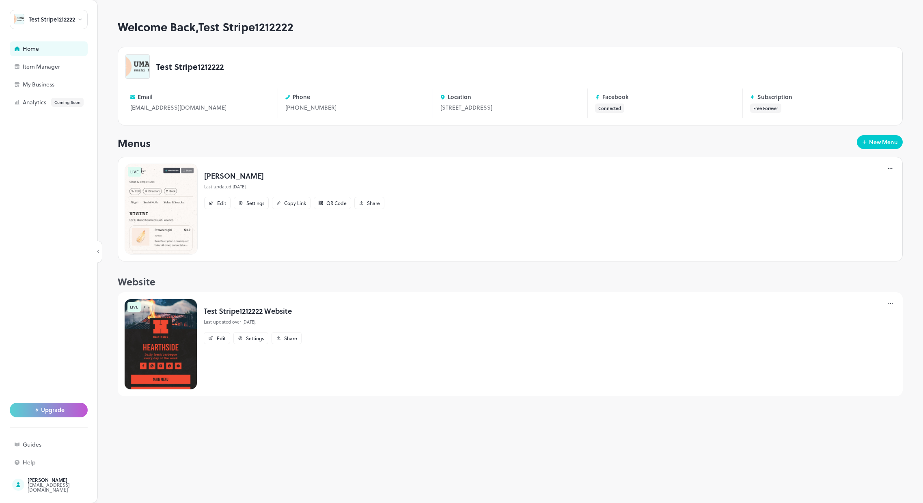 The image size is (923, 503). Describe the element at coordinates (161, 209) in the screenshot. I see `img: 175453586170838guixqlrg7.png` at that location.